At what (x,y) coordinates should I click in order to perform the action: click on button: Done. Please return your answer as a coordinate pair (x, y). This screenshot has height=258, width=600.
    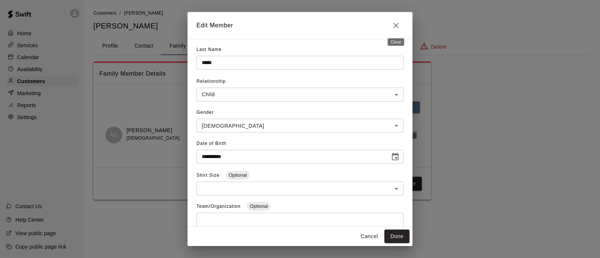
    Looking at the image, I should click on (397, 237).